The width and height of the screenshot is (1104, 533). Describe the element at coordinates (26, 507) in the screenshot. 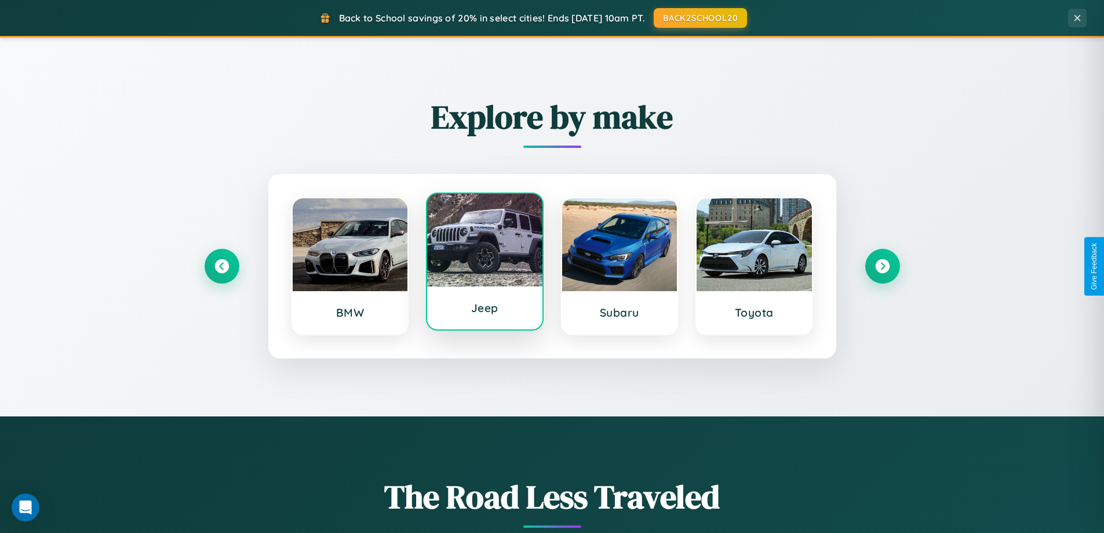

I see `div: Open Intercom Messenger` at that location.